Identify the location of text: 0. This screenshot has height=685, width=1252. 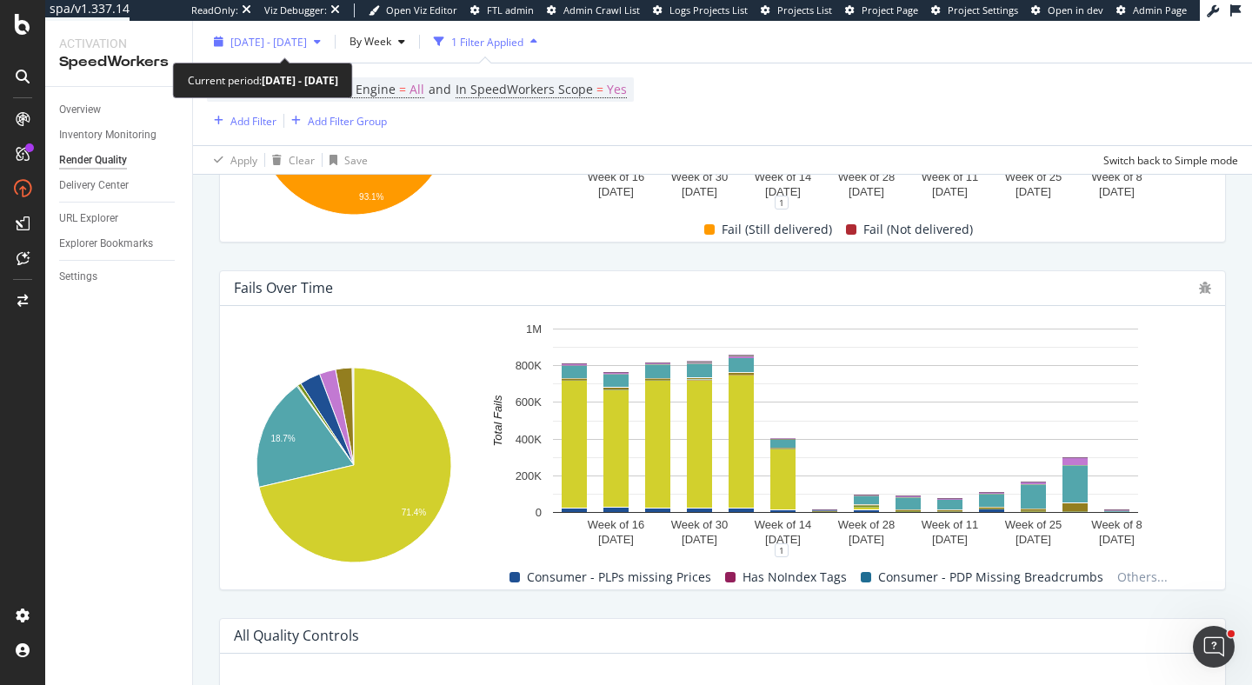
(538, 512).